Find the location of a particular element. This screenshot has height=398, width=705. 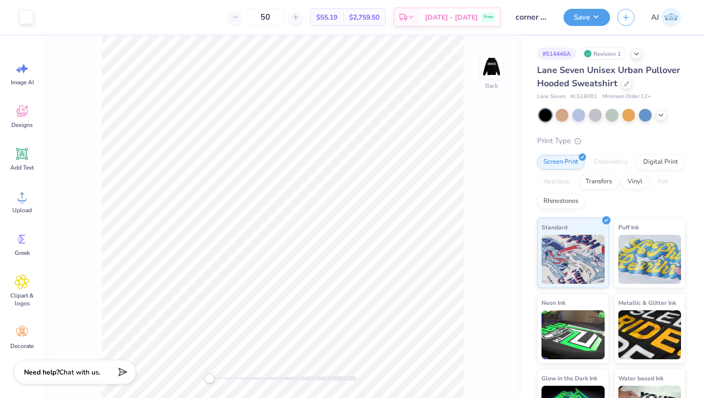

span: Greek is located at coordinates (22, 253).